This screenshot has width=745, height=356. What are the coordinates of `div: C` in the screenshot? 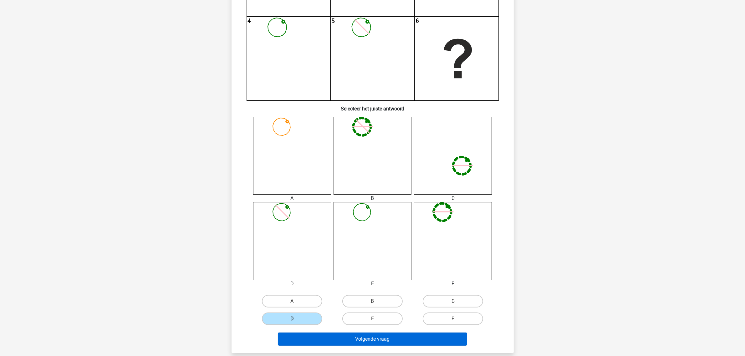 It's located at (453, 198).